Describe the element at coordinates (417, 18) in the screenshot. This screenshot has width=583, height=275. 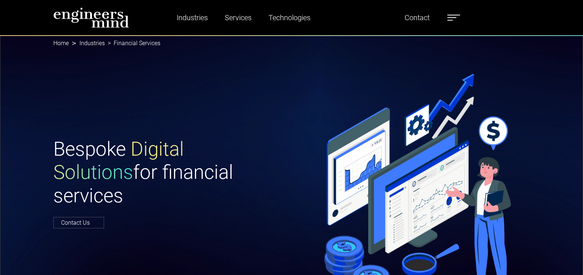
I see `a: Contact` at that location.